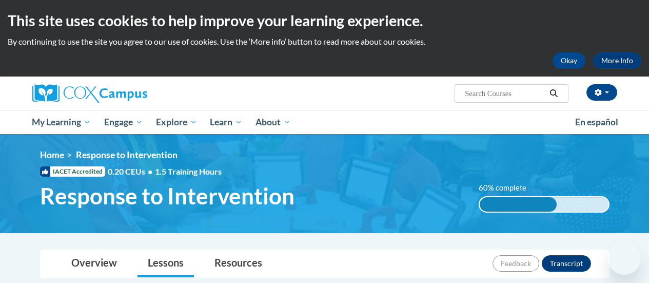 This screenshot has width=649, height=283. Describe the element at coordinates (52, 154) in the screenshot. I see `a: Home` at that location.